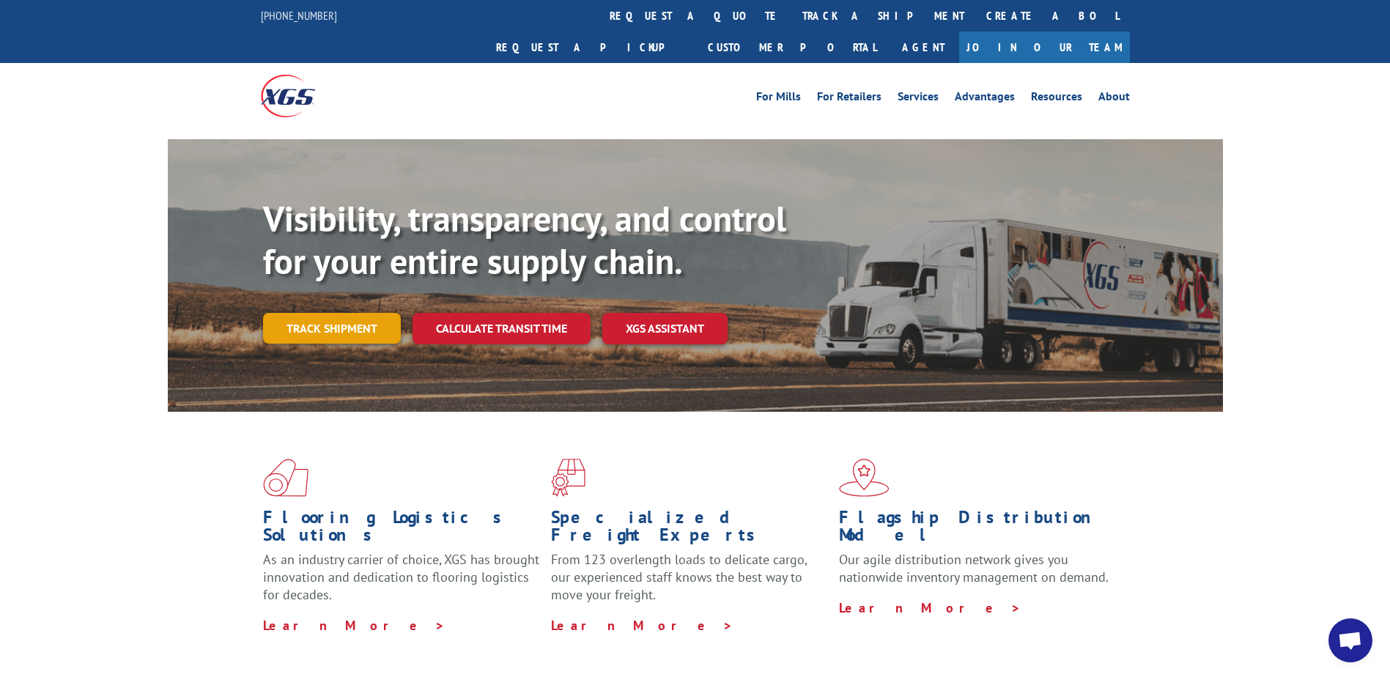 Image resolution: width=1390 pixels, height=677 pixels. What do you see at coordinates (778, 99) in the screenshot?
I see `a: For Mills` at bounding box center [778, 99].